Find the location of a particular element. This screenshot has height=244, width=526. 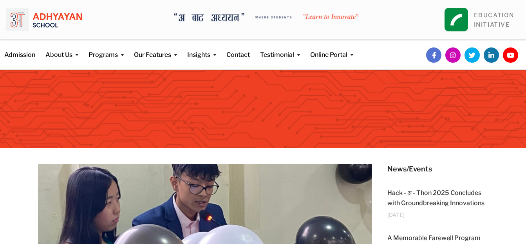

a: Contact is located at coordinates (238, 49).